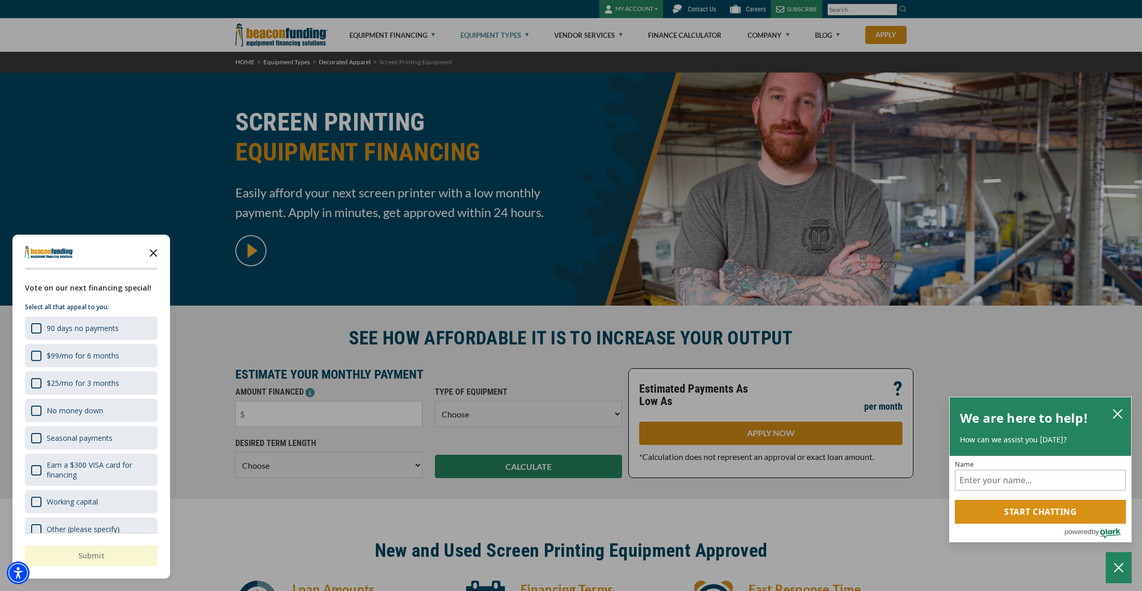  Describe the element at coordinates (1117, 414) in the screenshot. I see `button: close chatbox` at that location.